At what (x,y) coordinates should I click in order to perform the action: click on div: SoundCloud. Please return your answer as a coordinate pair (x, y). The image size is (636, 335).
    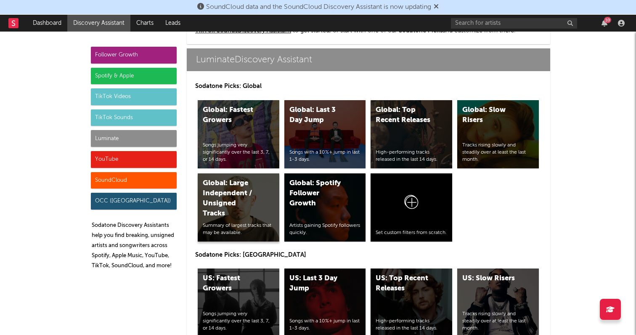
    Looking at the image, I should click on (134, 180).